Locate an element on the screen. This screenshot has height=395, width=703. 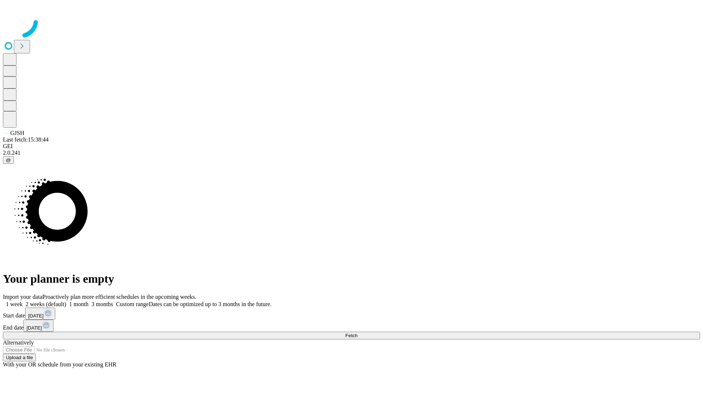
span: Alternatively is located at coordinates (18, 343).